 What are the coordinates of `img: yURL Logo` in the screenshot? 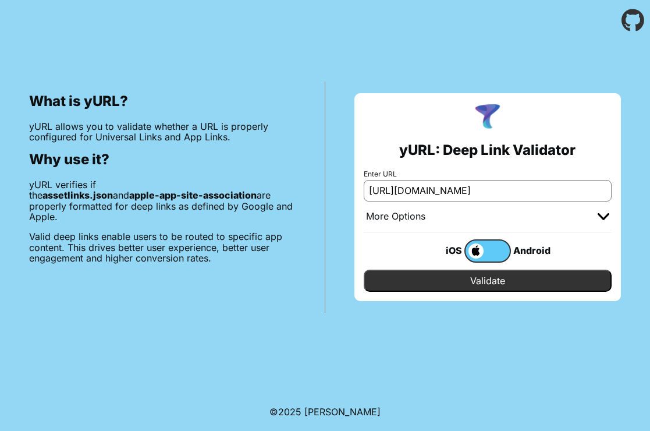 It's located at (488, 118).